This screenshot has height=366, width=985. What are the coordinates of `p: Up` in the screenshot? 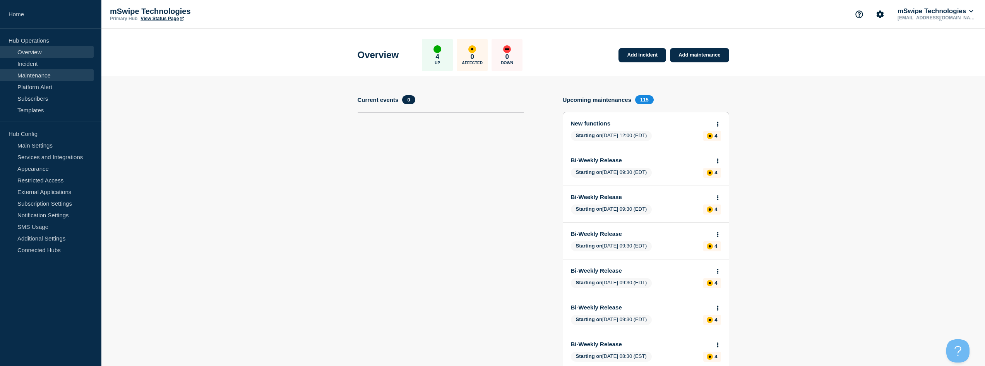 It's located at (437, 63).